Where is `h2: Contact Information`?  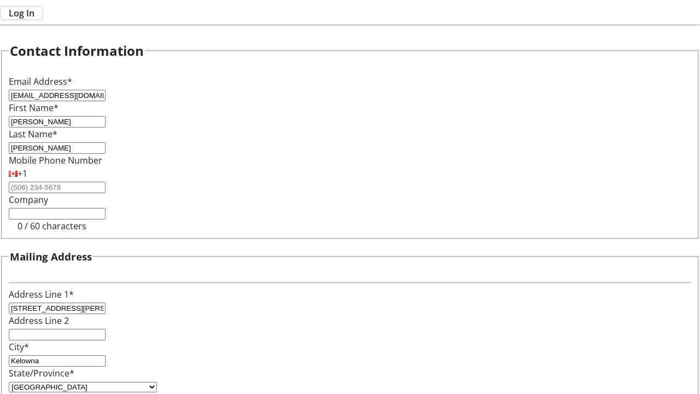 h2: Contact Information is located at coordinates (77, 51).